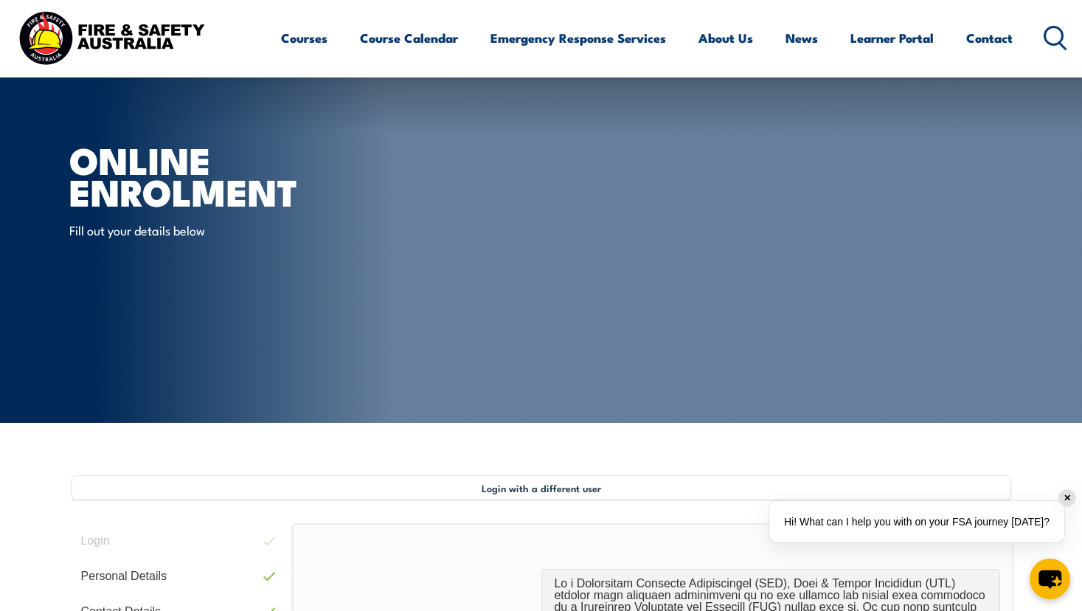 The image size is (1082, 611). What do you see at coordinates (542, 488) in the screenshot?
I see `span: Login with a different user` at bounding box center [542, 488].